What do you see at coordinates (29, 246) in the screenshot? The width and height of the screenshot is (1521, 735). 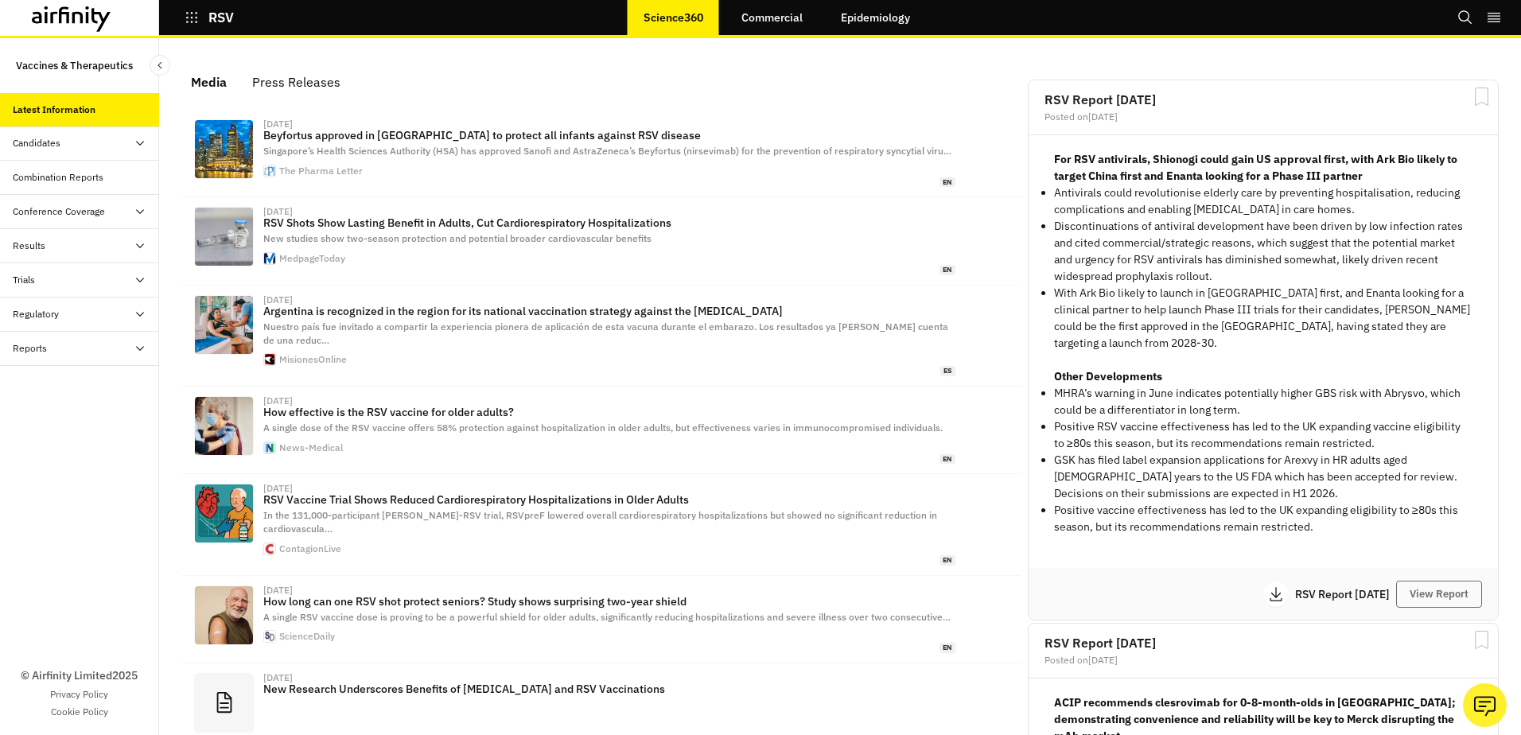 I see `div: Results` at bounding box center [29, 246].